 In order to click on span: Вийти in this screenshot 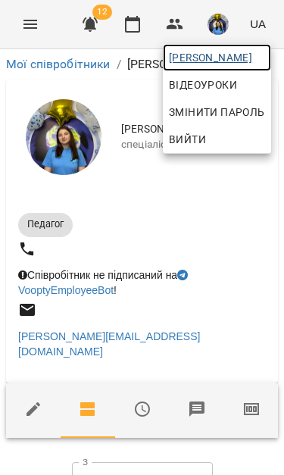, I will do `click(187, 139)`.